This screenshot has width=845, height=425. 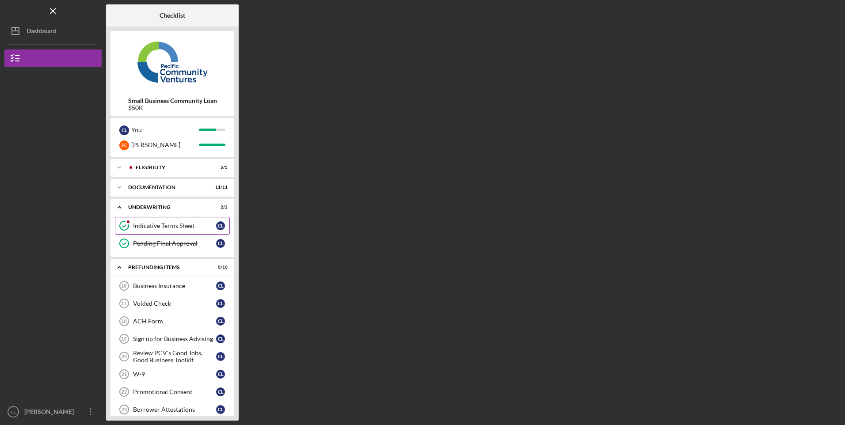 What do you see at coordinates (220, 207) in the screenshot?
I see `div: 2 / 2` at bounding box center [220, 207].